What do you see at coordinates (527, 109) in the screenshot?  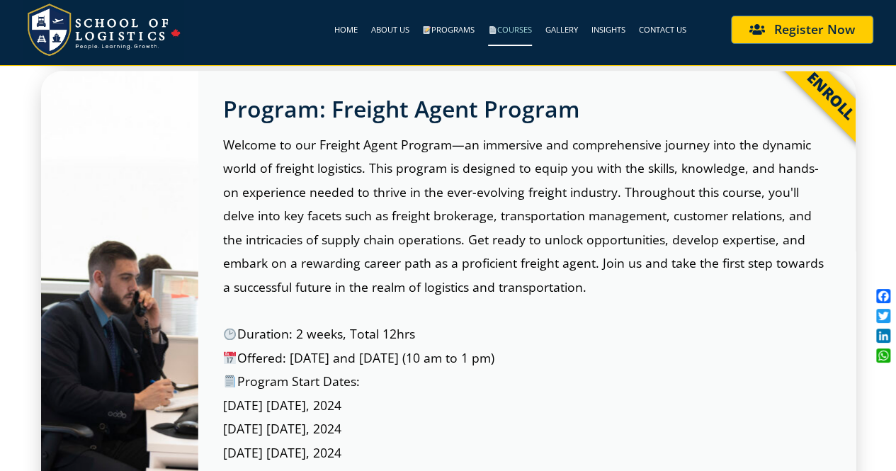 I see `h2: Program: Freight Agent Program` at bounding box center [527, 109].